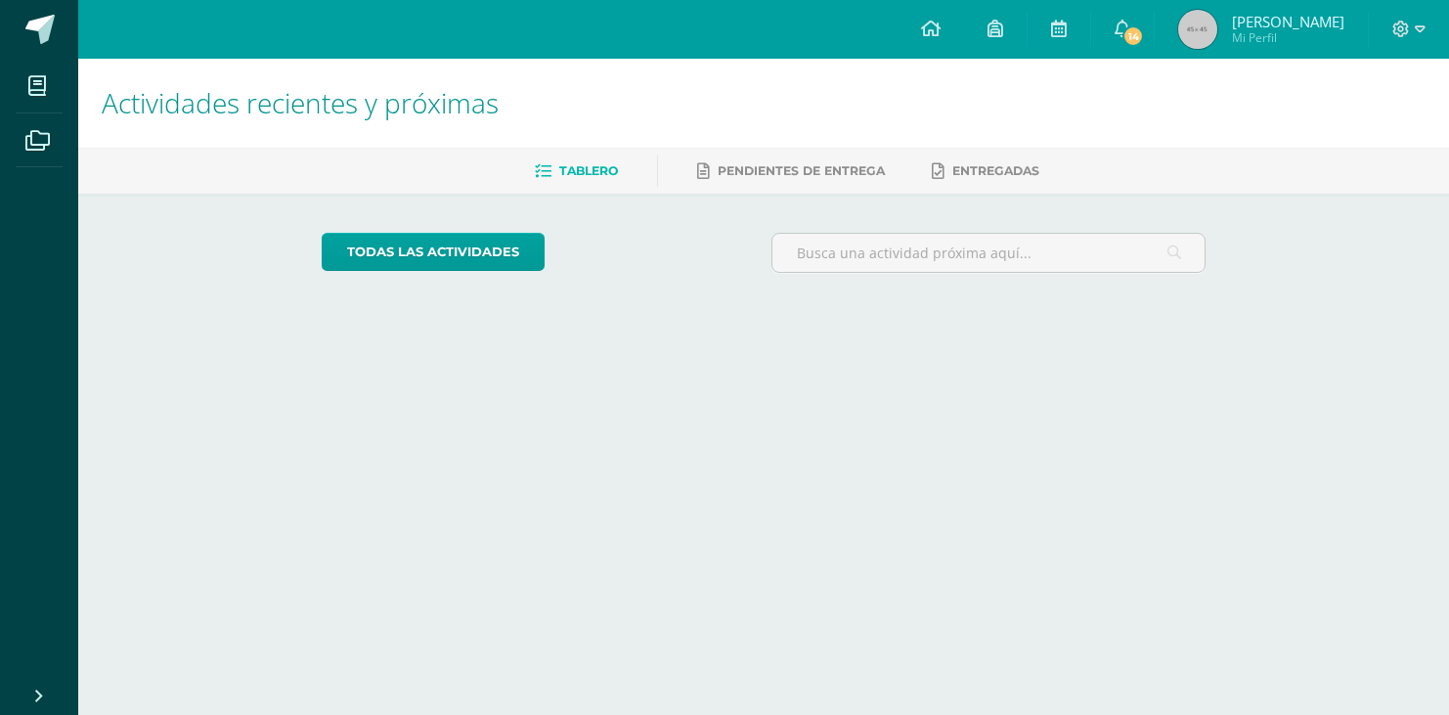 Image resolution: width=1449 pixels, height=715 pixels. Describe the element at coordinates (1288, 37) in the screenshot. I see `span: Mi Perfil` at that location.